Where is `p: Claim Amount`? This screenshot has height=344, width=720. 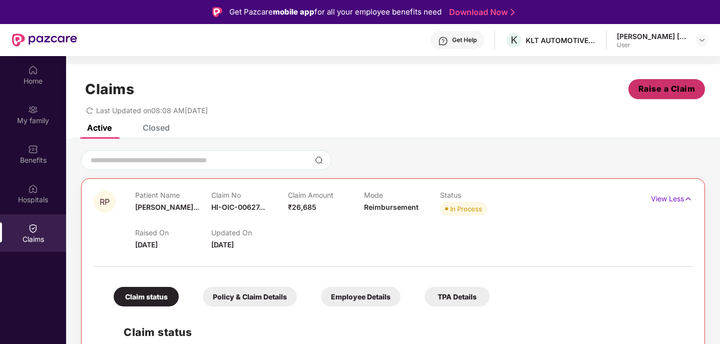
p: Claim Amount is located at coordinates (326, 195).